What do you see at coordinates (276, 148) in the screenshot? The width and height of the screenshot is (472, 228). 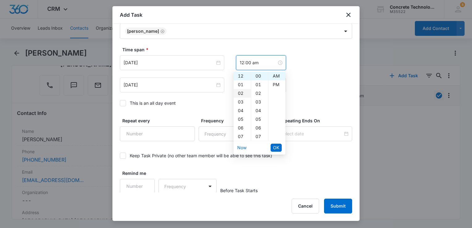 I see `span: OK` at bounding box center [276, 148].